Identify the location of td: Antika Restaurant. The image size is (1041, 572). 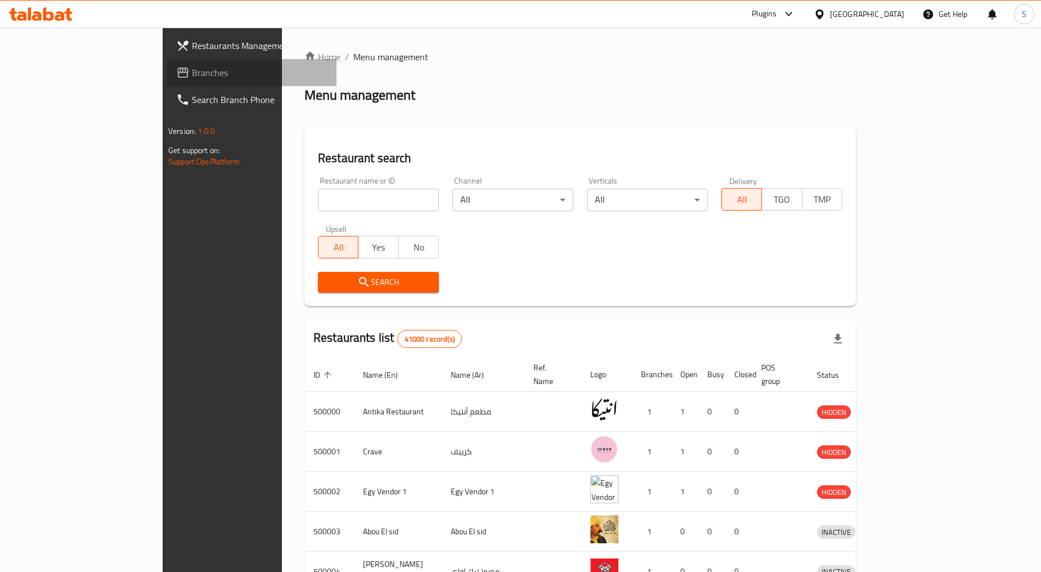
(398, 411).